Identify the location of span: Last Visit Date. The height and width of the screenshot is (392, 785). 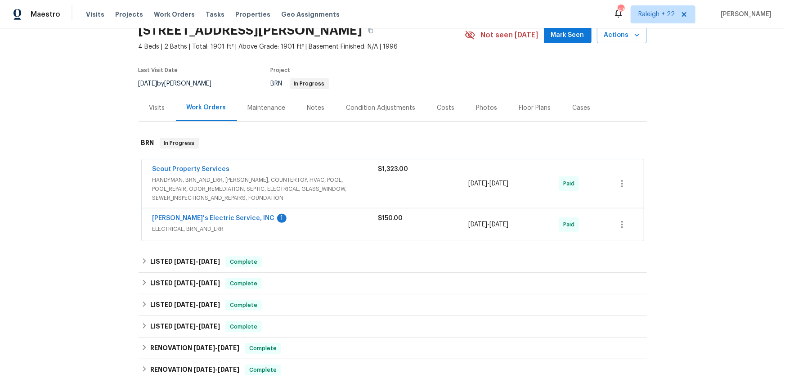
(158, 70).